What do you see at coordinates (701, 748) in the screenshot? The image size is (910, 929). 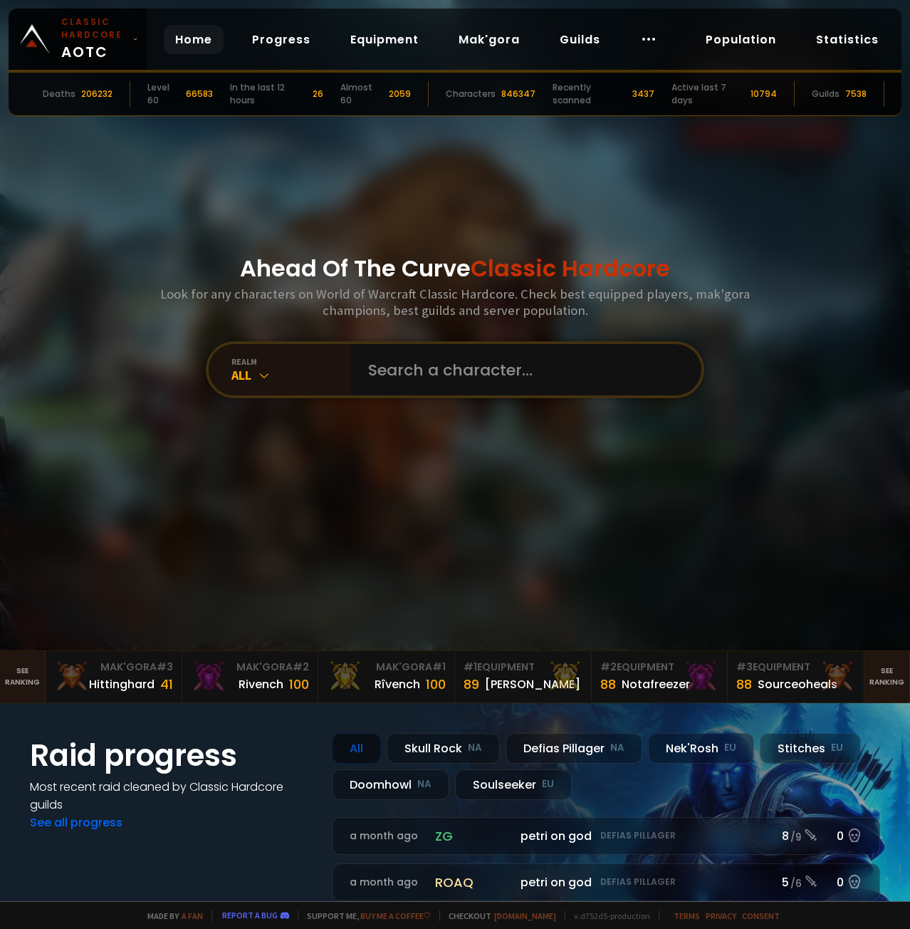 I see `div: Nek'Rosh` at bounding box center [701, 748].